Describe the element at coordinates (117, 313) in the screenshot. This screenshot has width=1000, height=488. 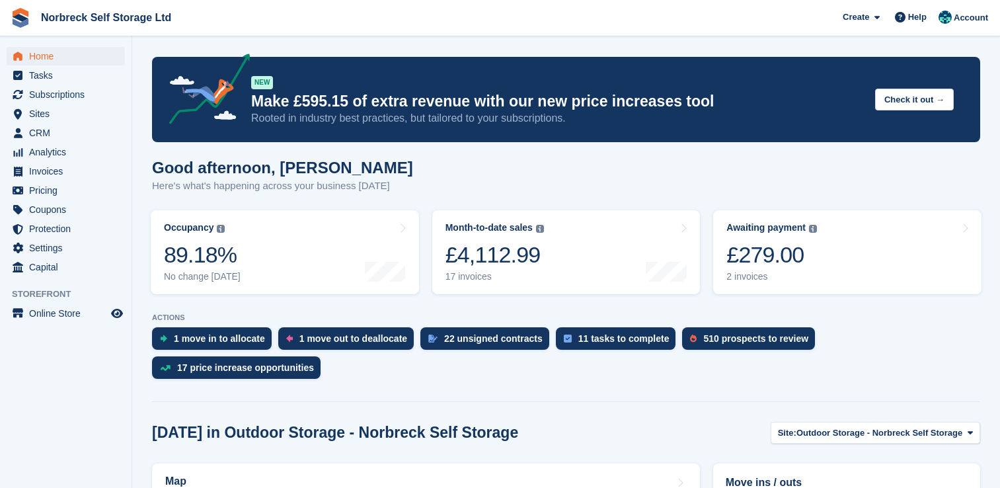
I see `a: Preview store` at that location.